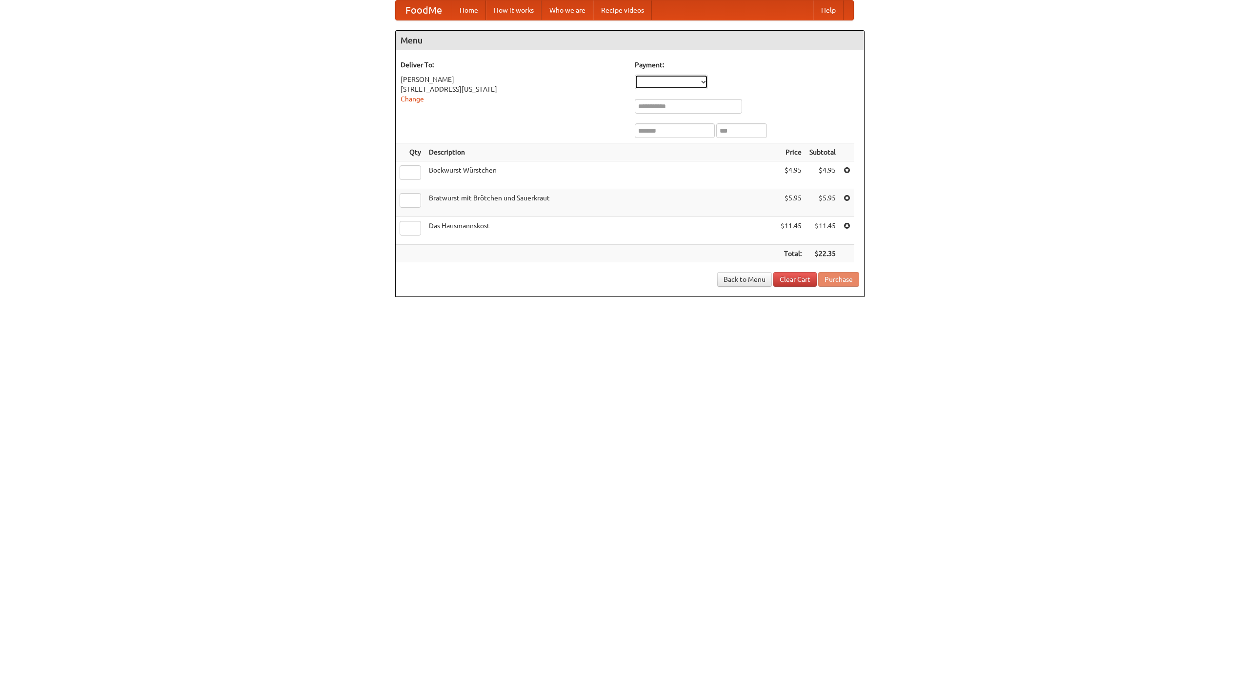 This screenshot has width=1249, height=690. I want to click on a: Back to Menu, so click(744, 280).